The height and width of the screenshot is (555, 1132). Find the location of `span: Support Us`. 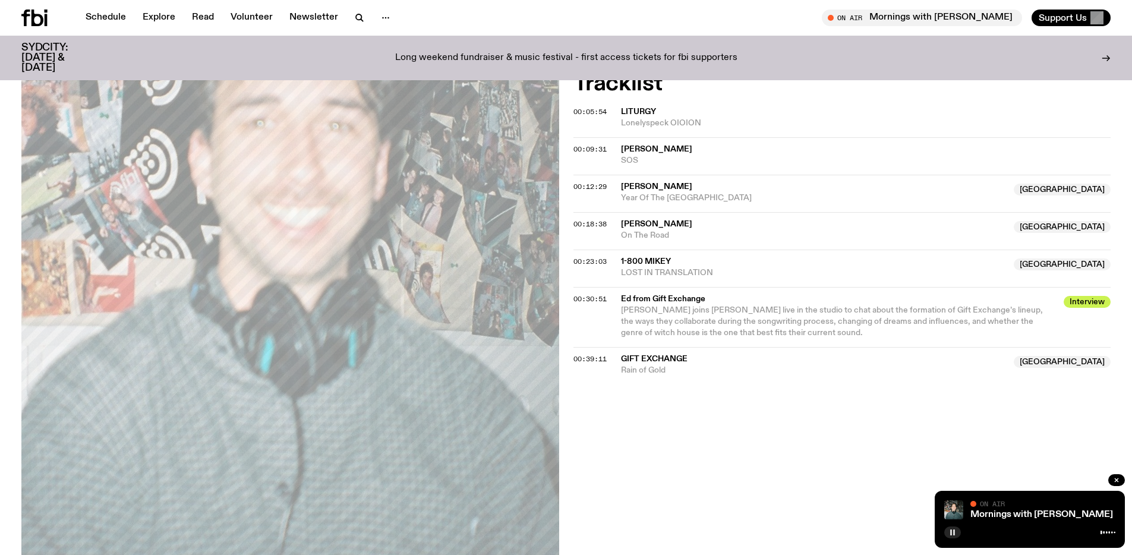

span: Support Us is located at coordinates (1063, 18).